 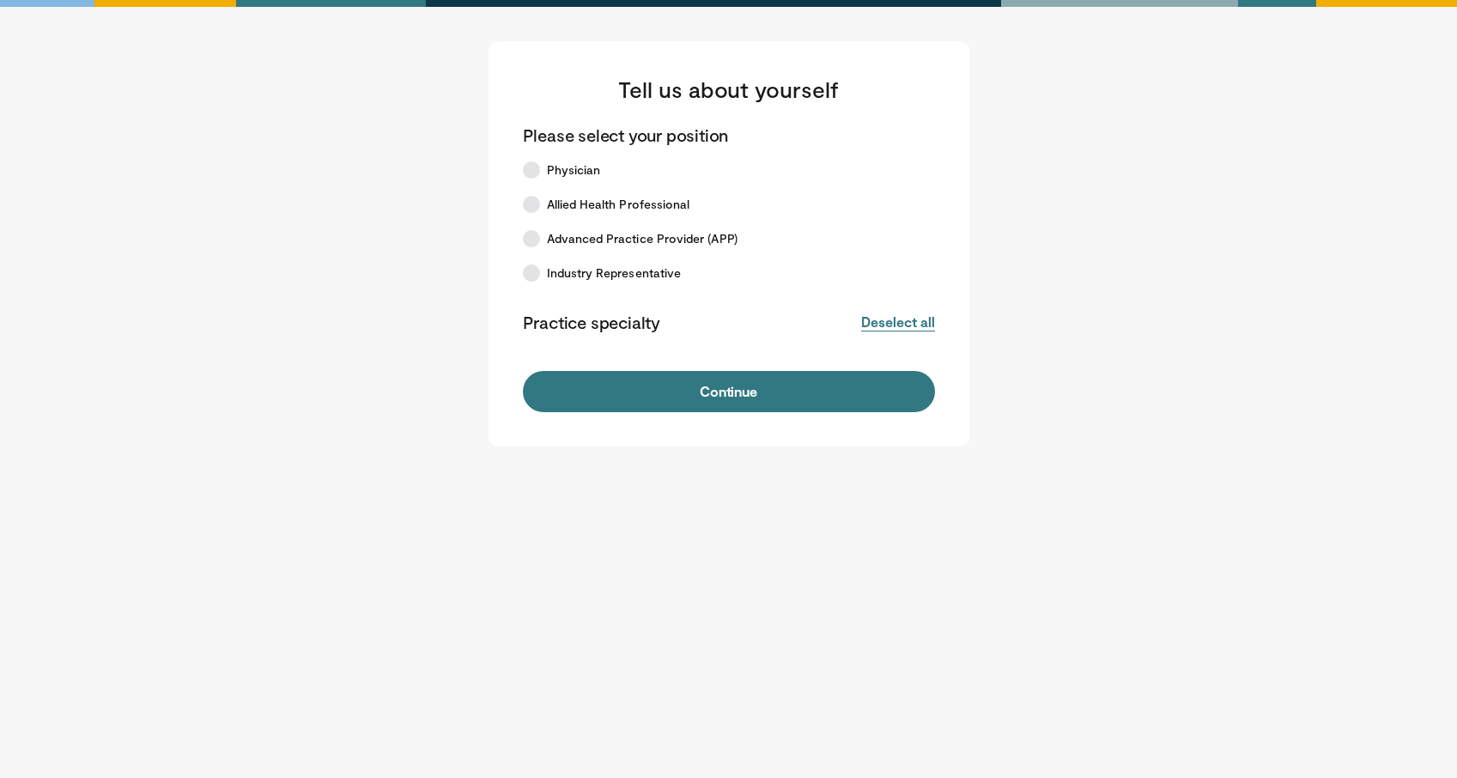 What do you see at coordinates (614, 273) in the screenshot?
I see `span: Industry Representative` at bounding box center [614, 273].